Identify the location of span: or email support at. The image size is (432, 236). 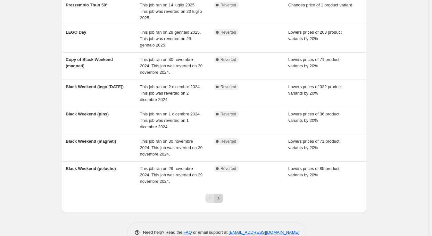
(210, 232).